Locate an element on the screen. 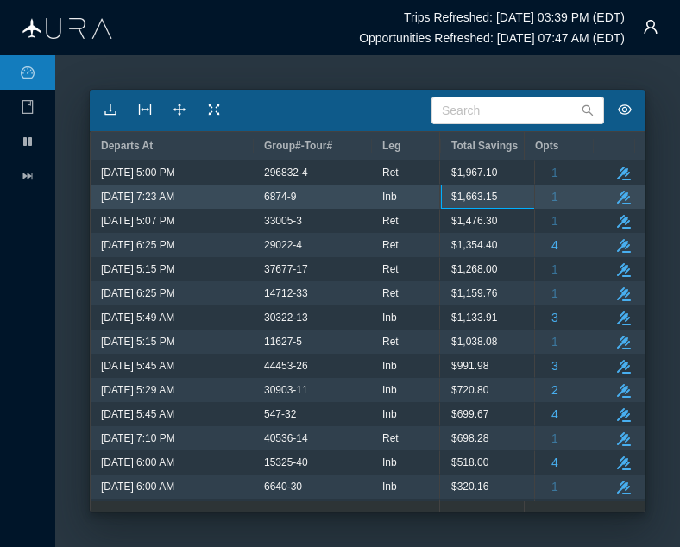  span: $1,967.10 is located at coordinates (474, 173).